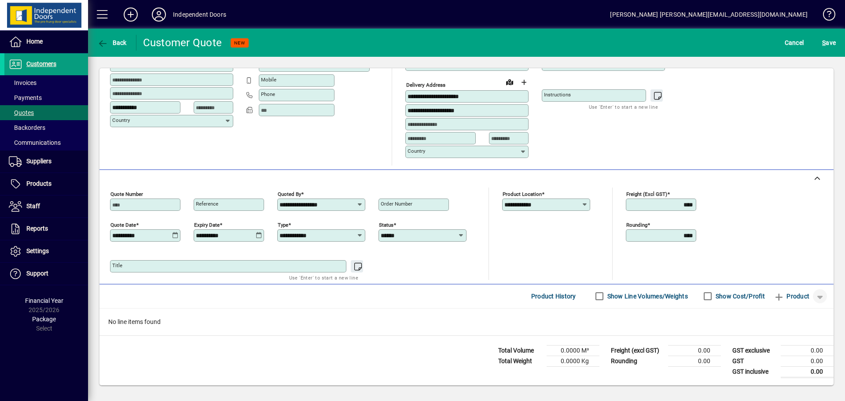  What do you see at coordinates (22, 83) in the screenshot?
I see `span: Invoices` at bounding box center [22, 83].